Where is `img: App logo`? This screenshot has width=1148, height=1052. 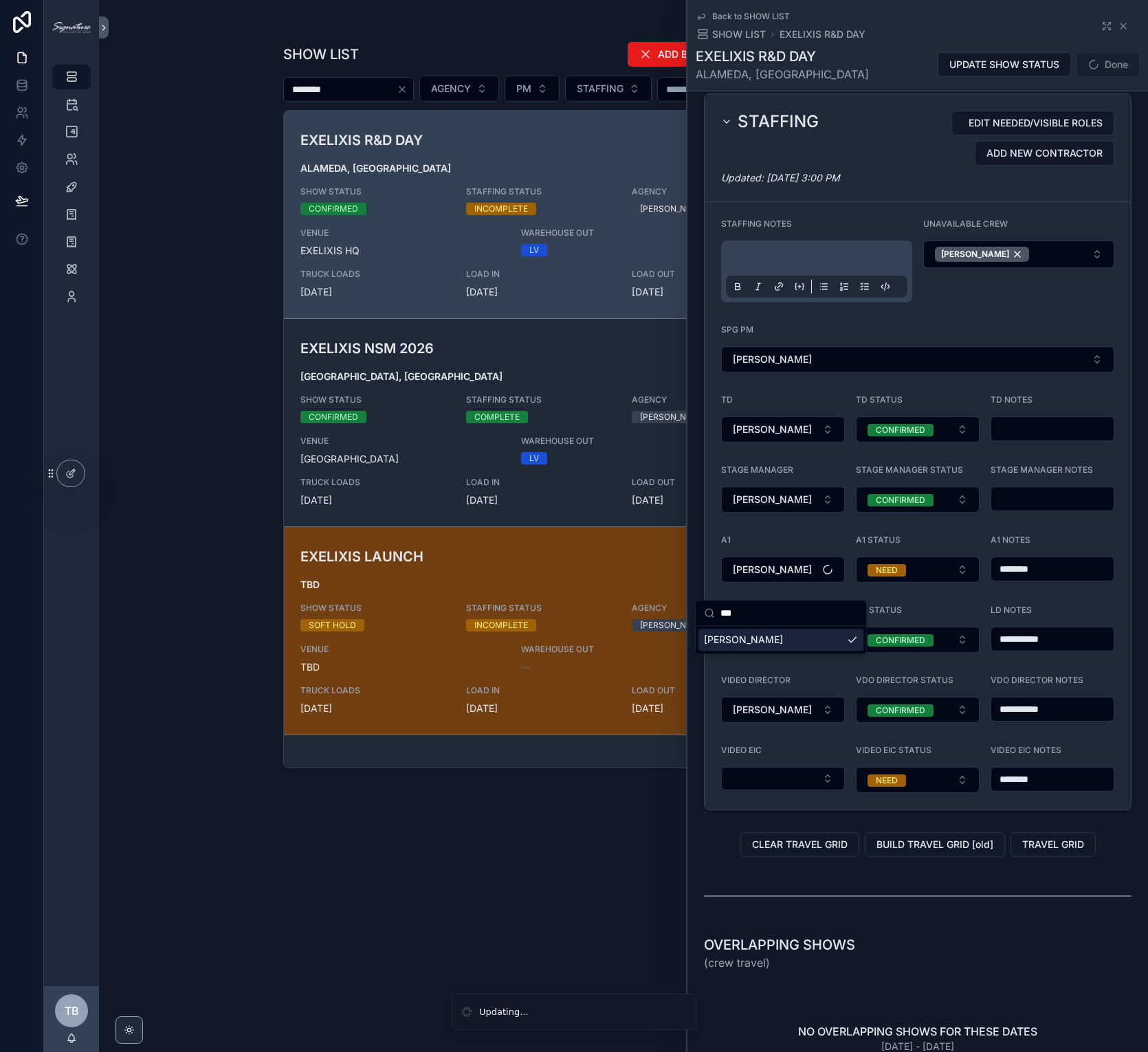
img: App logo is located at coordinates (71, 28).